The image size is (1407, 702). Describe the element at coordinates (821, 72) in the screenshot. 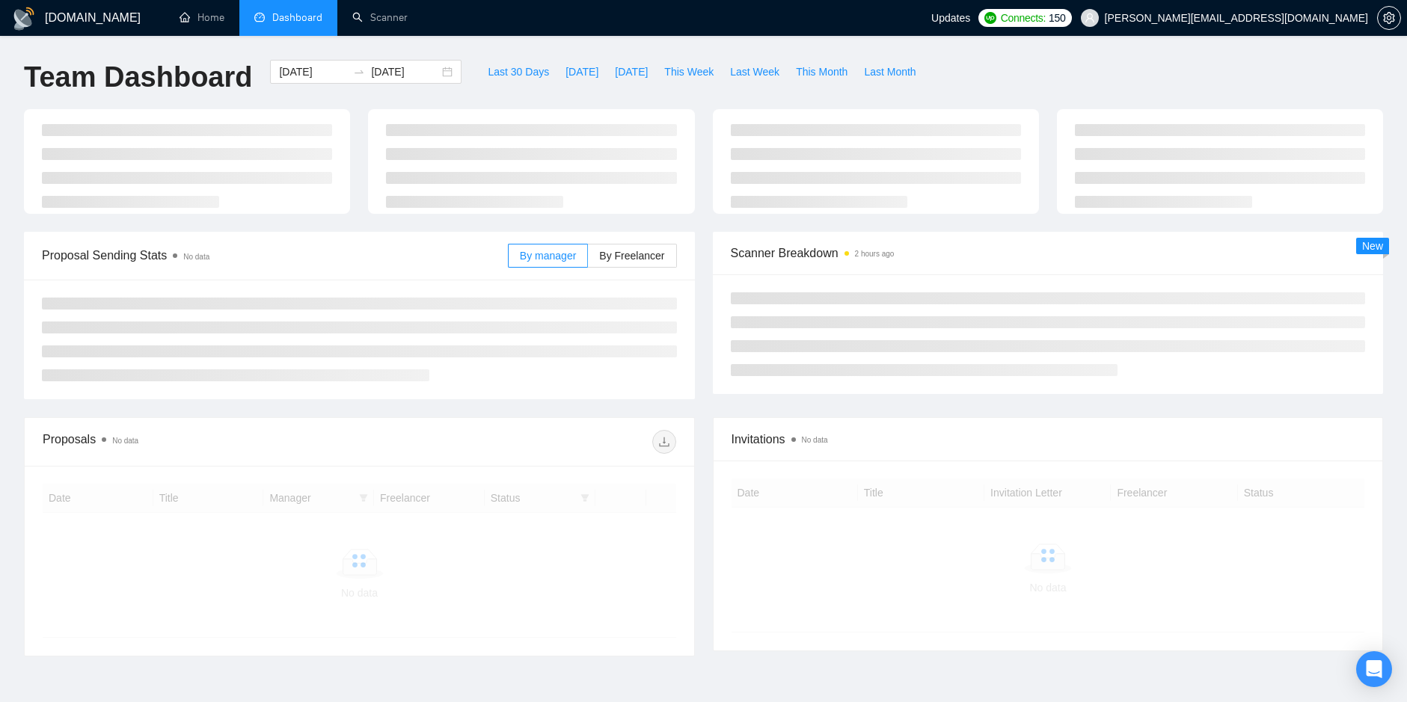

I see `span: This Month` at that location.